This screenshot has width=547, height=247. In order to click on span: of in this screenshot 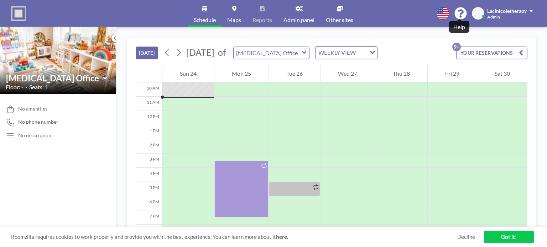, I will do `click(222, 52)`.